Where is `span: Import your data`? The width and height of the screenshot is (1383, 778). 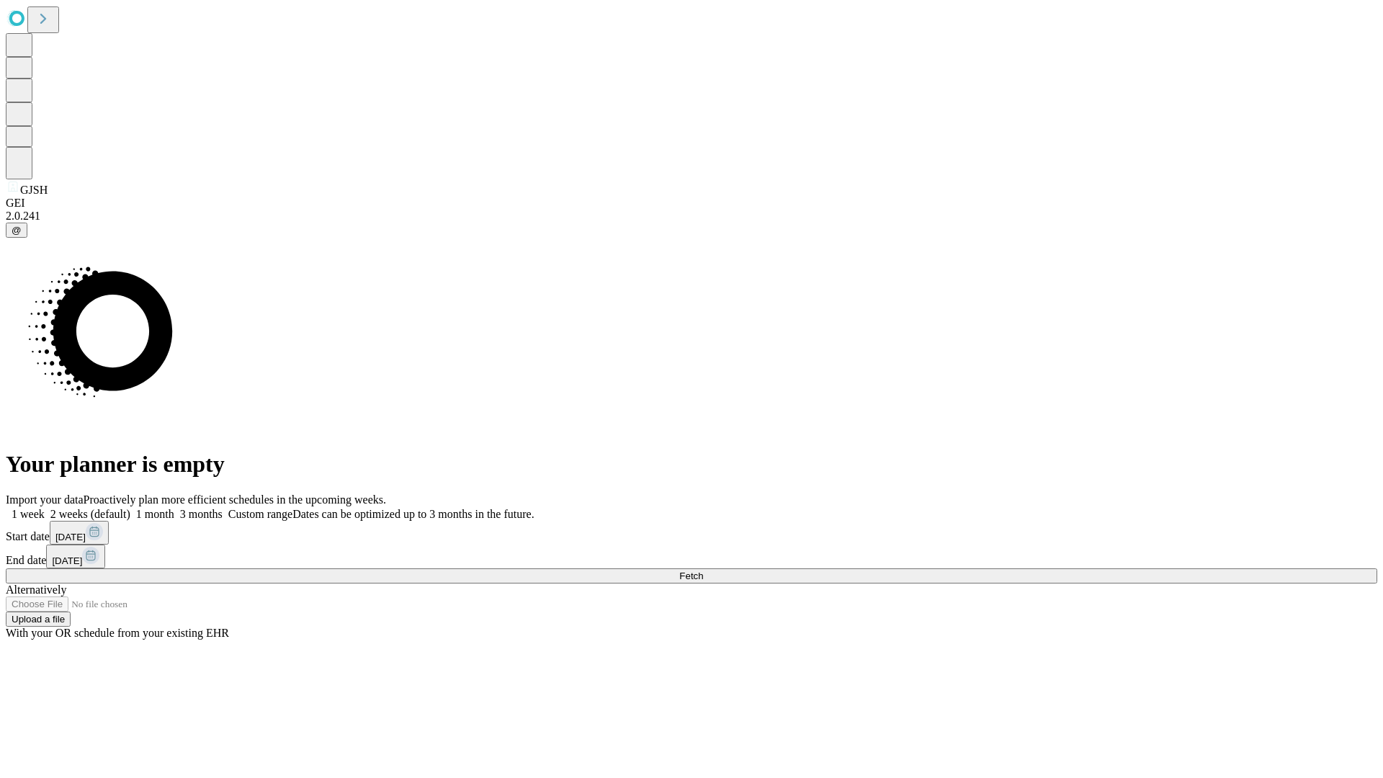 span: Import your data is located at coordinates (45, 499).